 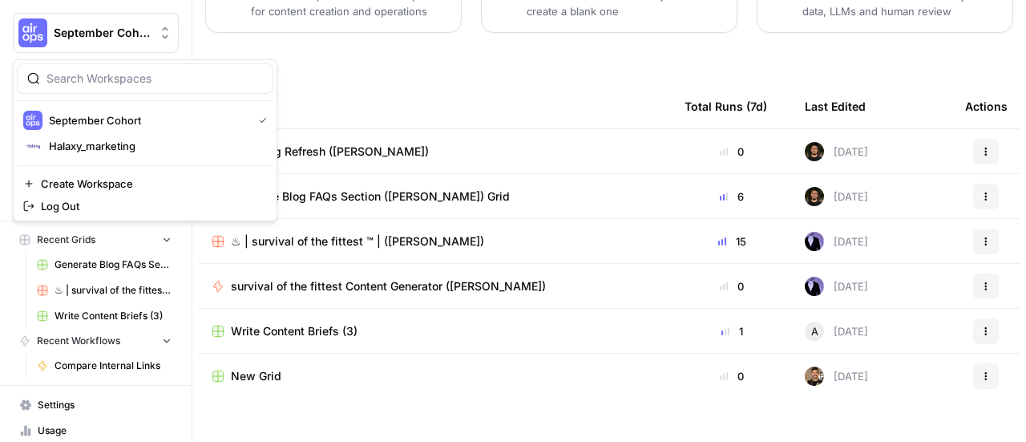 What do you see at coordinates (95, 240) in the screenshot?
I see `button: Recent Grids` at bounding box center [95, 240].